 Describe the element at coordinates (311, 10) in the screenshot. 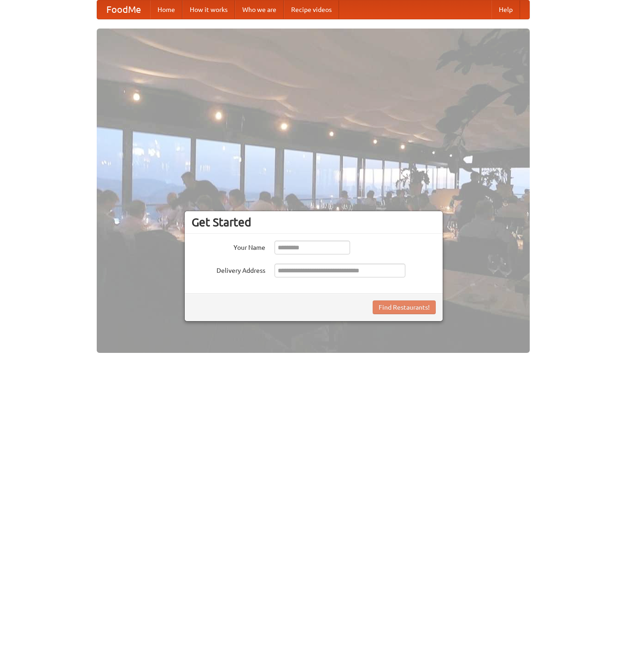

I see `a: Recipe videos` at that location.